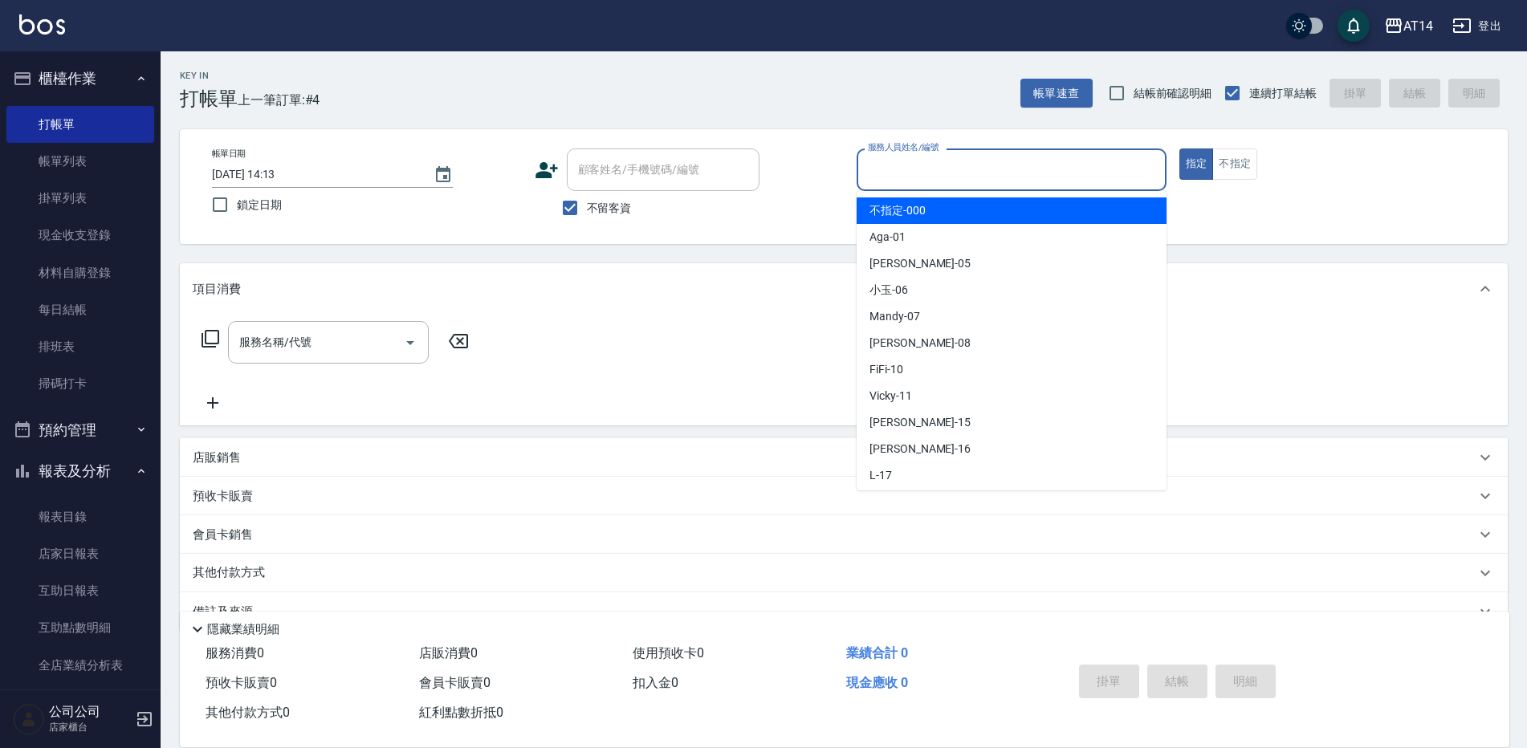 The height and width of the screenshot is (748, 1527). Describe the element at coordinates (80, 703) in the screenshot. I see `a: 設計師日報表` at that location.